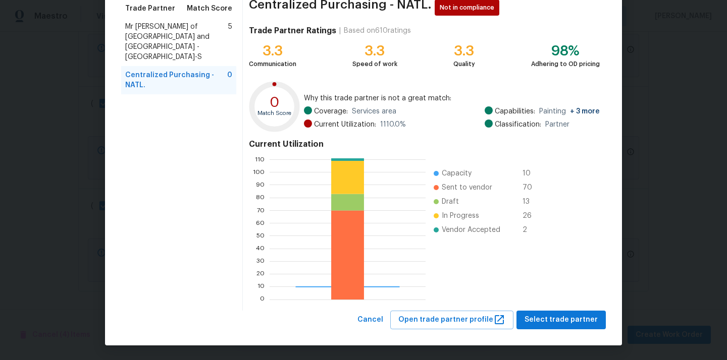  I want to click on span: Centralized Purchasing - NATL., so click(176, 80).